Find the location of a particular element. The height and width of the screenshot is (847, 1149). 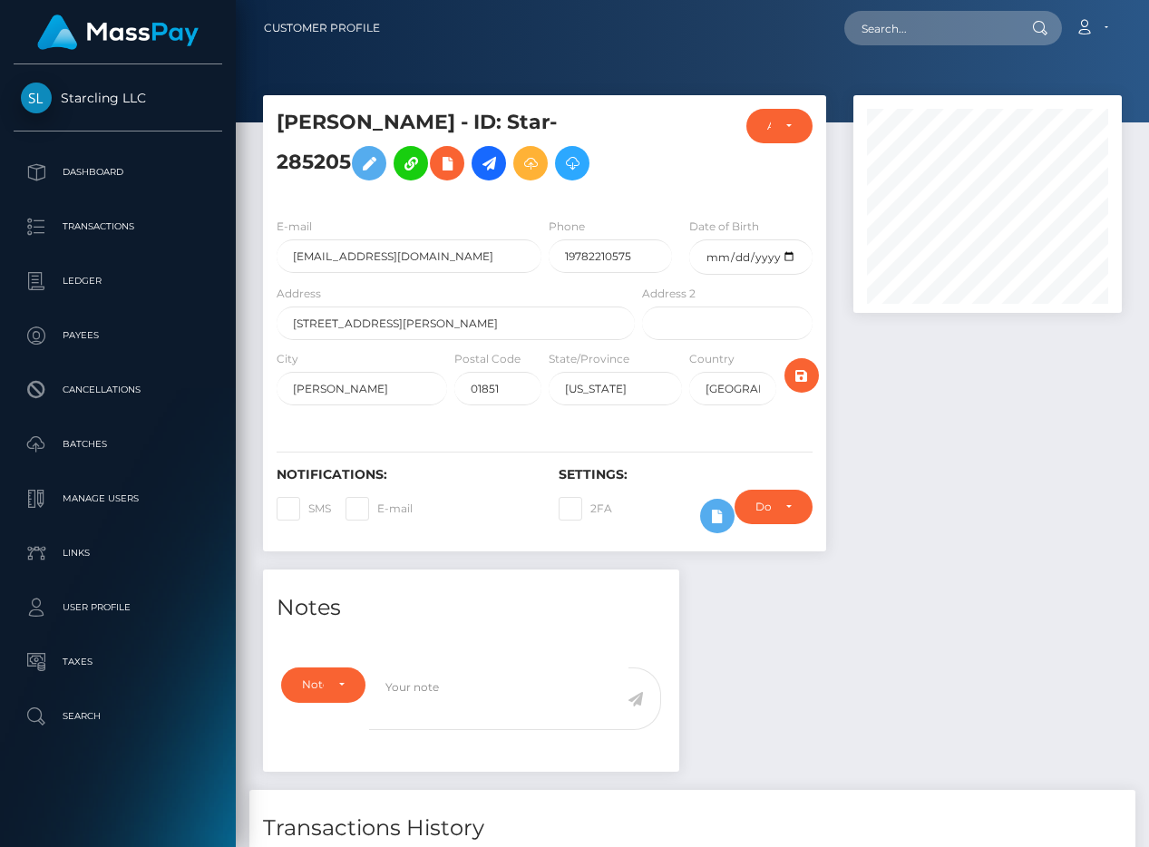

a: Ledger is located at coordinates (118, 281).